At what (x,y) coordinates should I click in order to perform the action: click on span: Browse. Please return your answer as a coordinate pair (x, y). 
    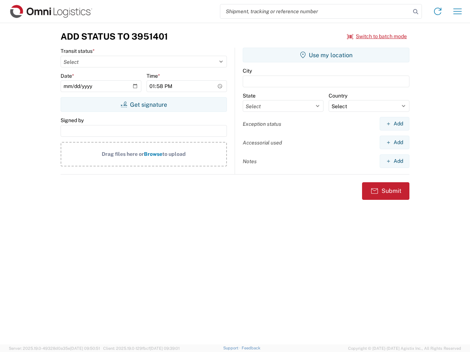
    Looking at the image, I should click on (153, 154).